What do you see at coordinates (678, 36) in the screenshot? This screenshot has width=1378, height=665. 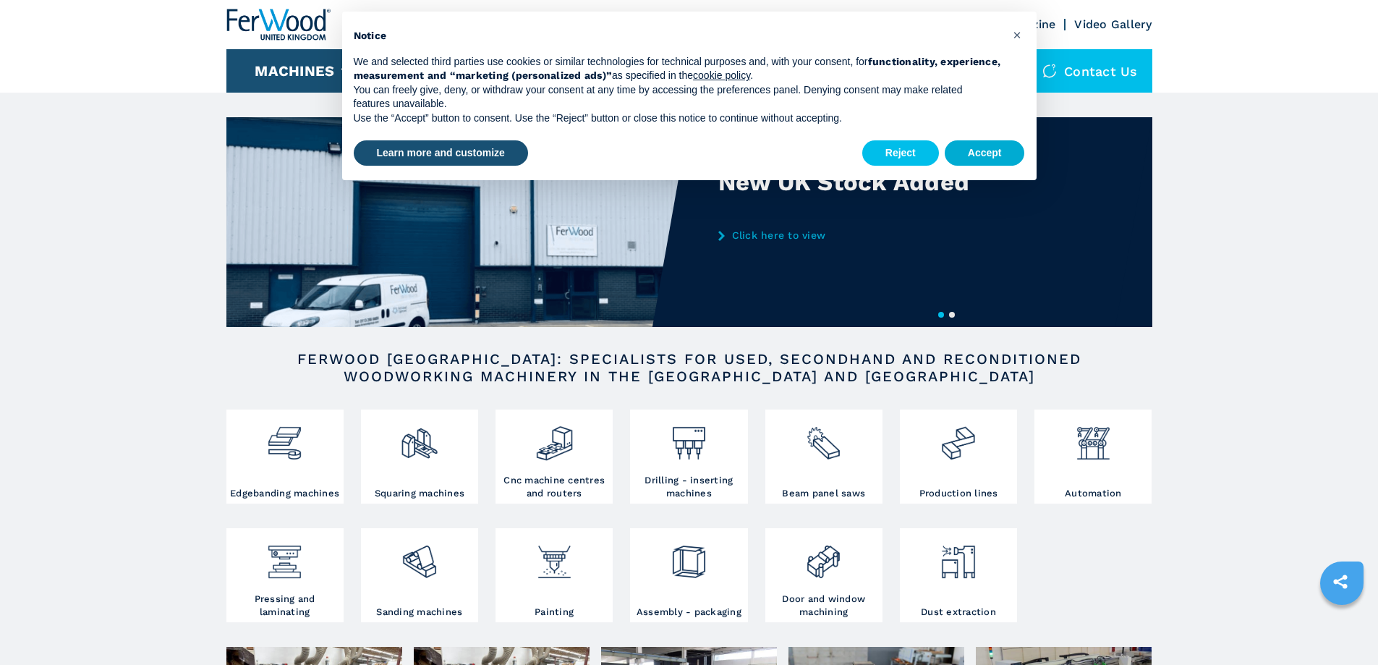 I see `h2: Notice` at bounding box center [678, 36].